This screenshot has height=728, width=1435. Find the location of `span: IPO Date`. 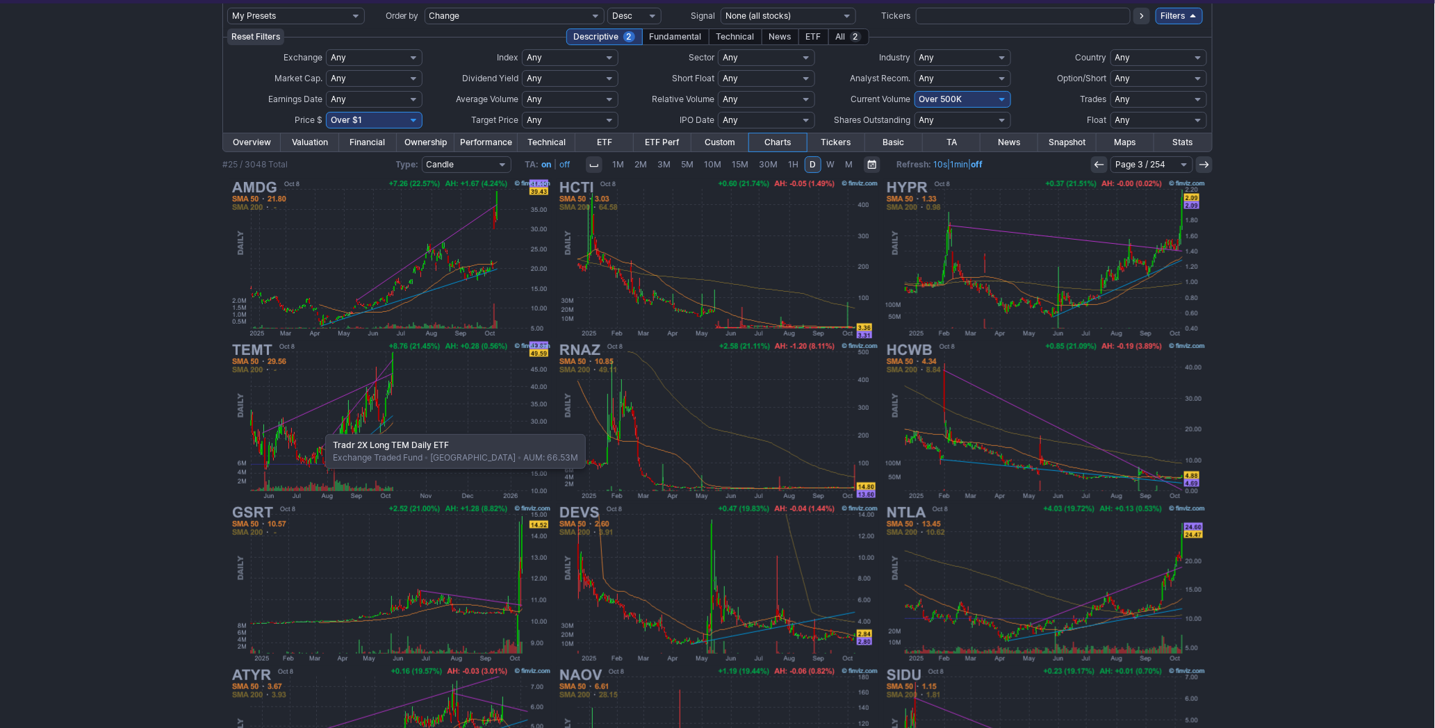

span: IPO Date is located at coordinates (697, 120).